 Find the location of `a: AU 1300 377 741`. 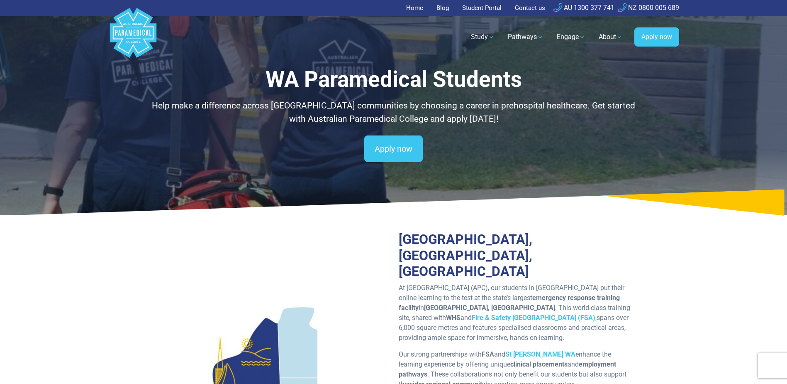

a: AU 1300 377 741 is located at coordinates (584, 7).